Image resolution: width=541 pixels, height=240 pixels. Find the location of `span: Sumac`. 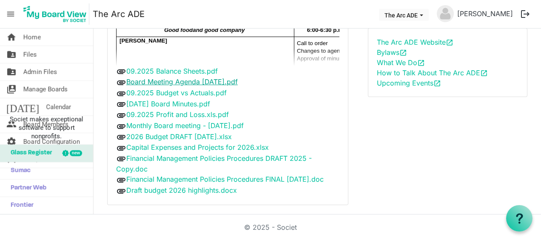

span: Sumac is located at coordinates (18, 171).